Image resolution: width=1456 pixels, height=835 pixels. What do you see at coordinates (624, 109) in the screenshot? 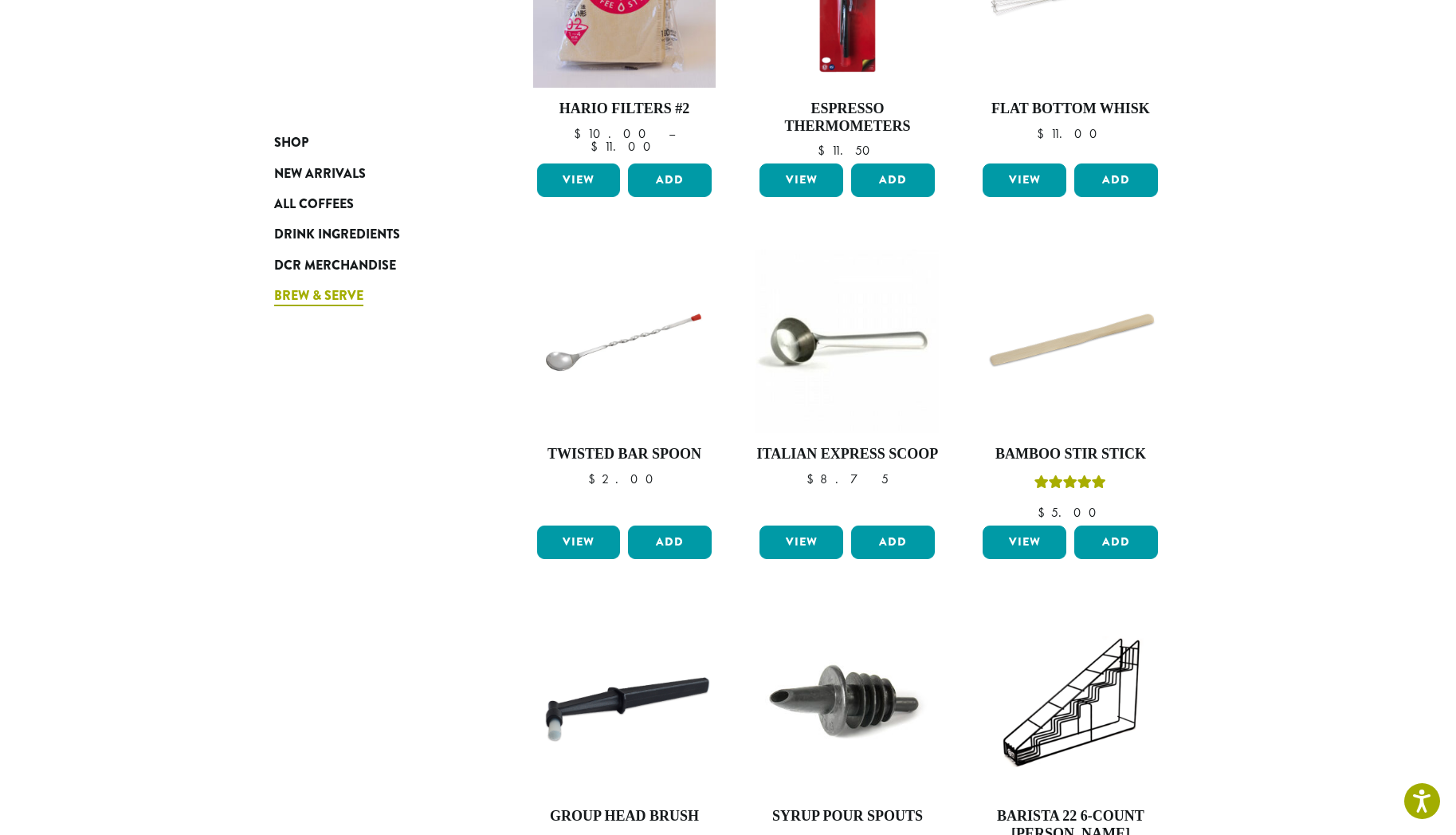
I see `h4: Hario Filters #2` at bounding box center [624, 109].